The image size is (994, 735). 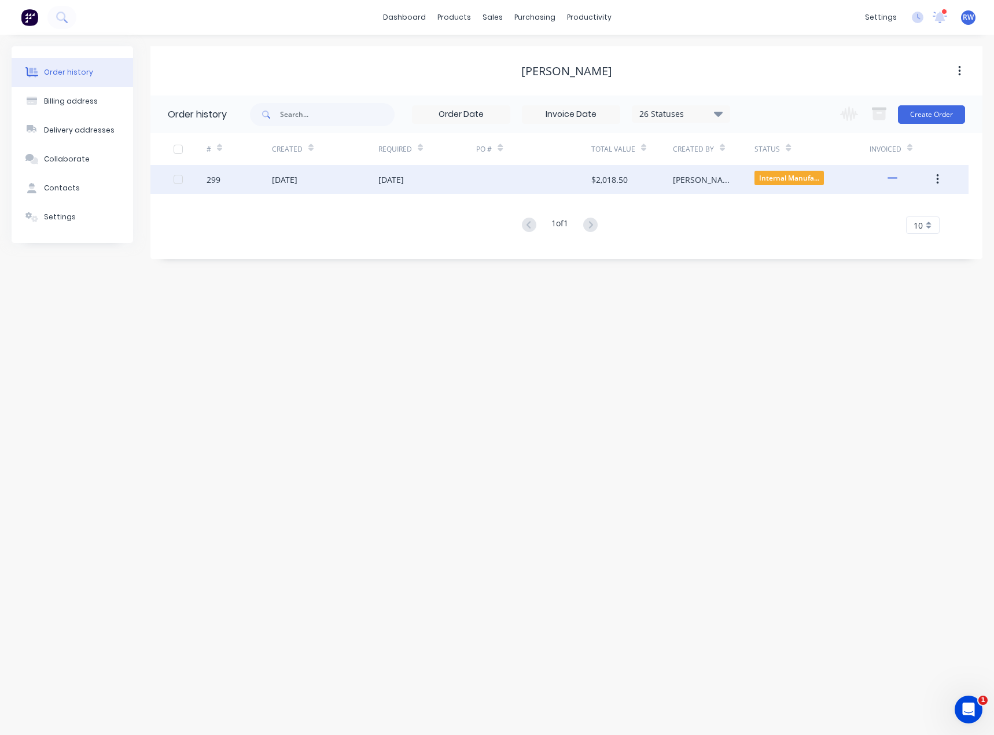 I want to click on span: Internal Manufa..., so click(x=789, y=178).